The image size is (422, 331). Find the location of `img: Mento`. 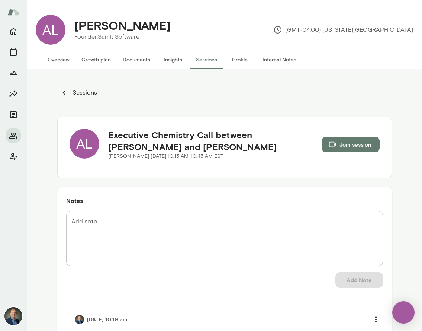

img: Mento is located at coordinates (13, 12).